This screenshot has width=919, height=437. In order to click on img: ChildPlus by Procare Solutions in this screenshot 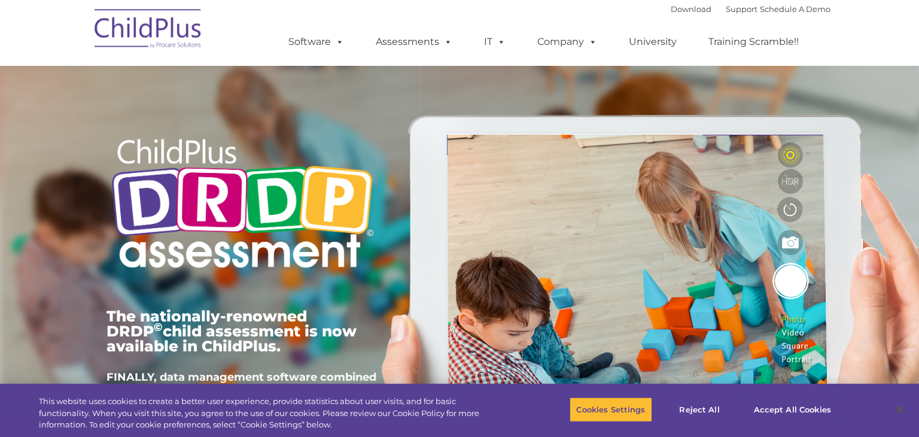, I will do `click(148, 31)`.